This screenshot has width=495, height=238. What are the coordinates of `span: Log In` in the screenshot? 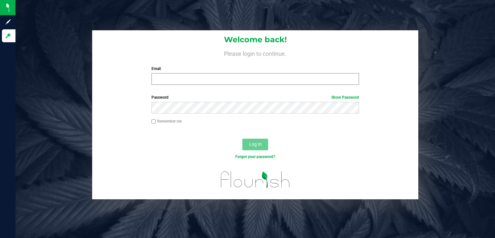 It's located at (255, 144).